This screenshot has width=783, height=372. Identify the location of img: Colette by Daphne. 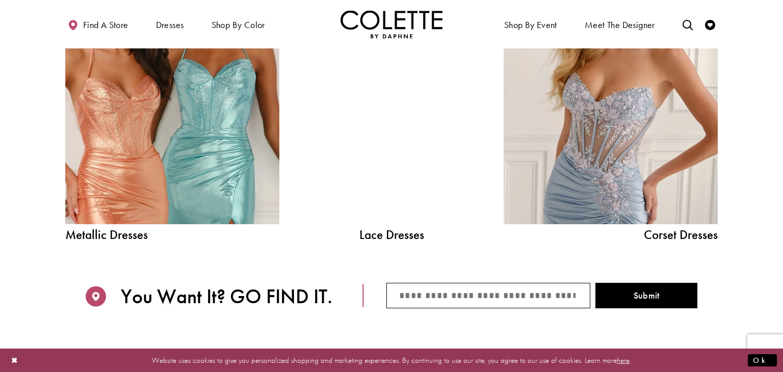
(391, 24).